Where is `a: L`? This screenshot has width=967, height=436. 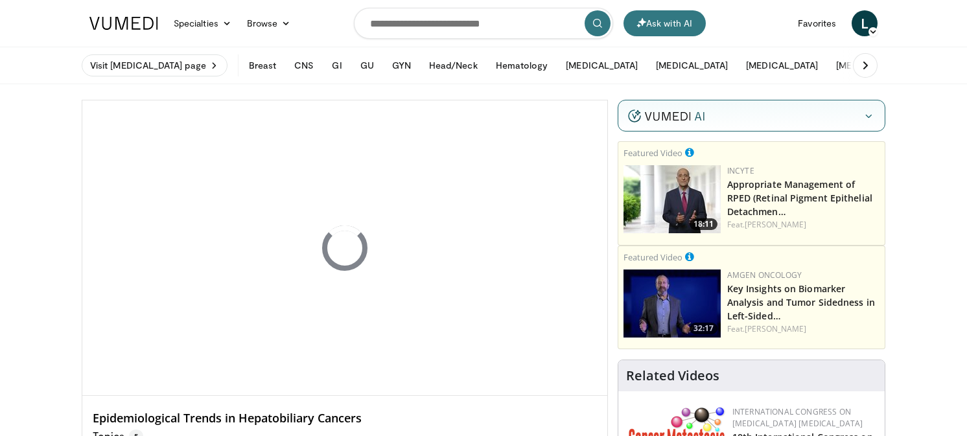
a: L is located at coordinates (864, 23).